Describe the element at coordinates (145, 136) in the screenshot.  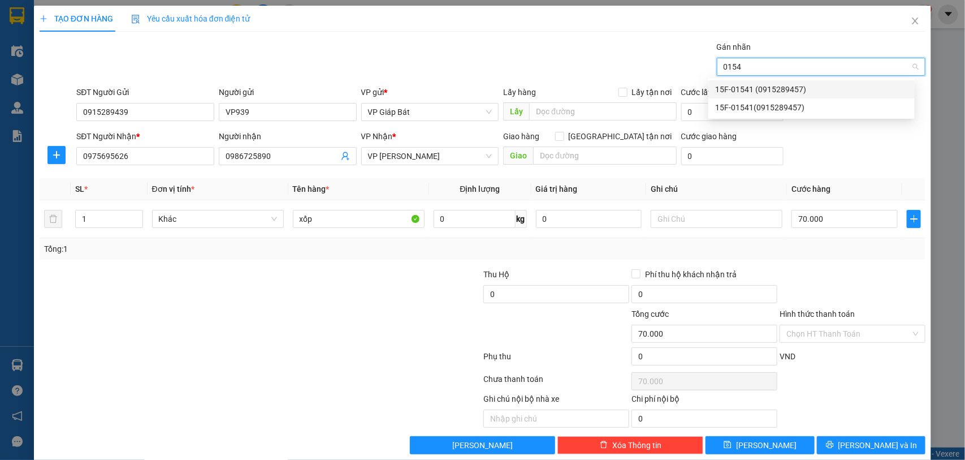
I see `div: SĐT Người Nhận` at that location.